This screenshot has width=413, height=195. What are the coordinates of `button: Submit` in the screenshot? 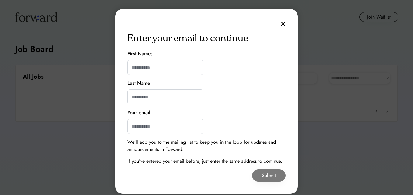 It's located at (269, 176).